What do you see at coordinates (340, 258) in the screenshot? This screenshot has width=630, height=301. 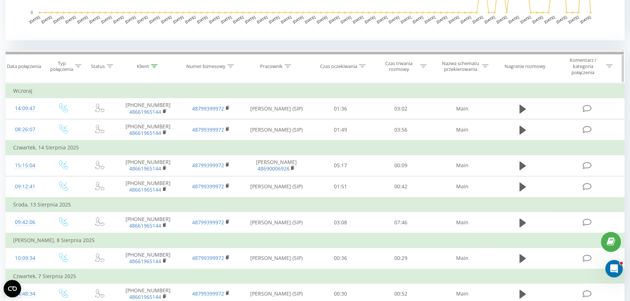 I see `td: 00:36` at bounding box center [340, 258].